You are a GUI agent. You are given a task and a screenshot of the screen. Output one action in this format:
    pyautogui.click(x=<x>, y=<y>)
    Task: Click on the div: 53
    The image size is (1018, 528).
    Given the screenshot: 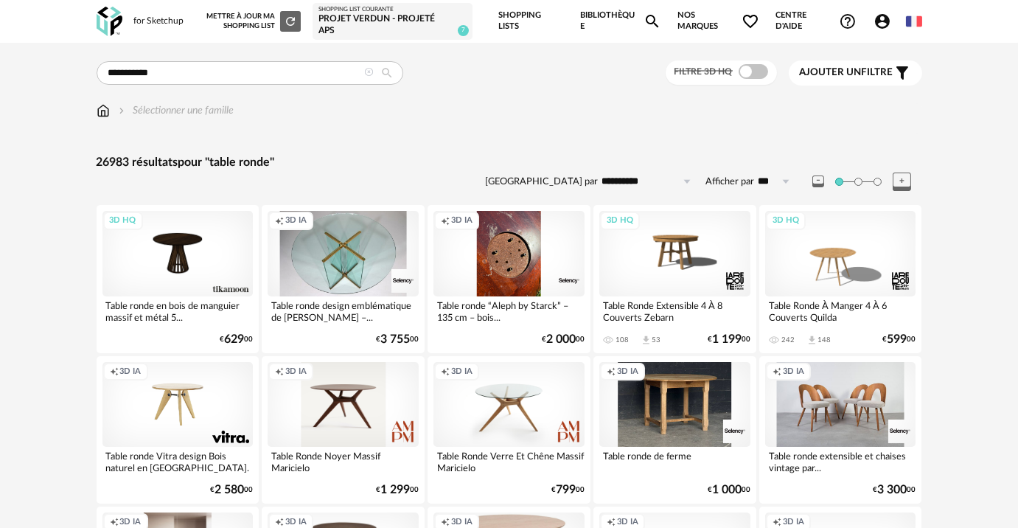 What is the action you would take?
    pyautogui.click(x=656, y=340)
    